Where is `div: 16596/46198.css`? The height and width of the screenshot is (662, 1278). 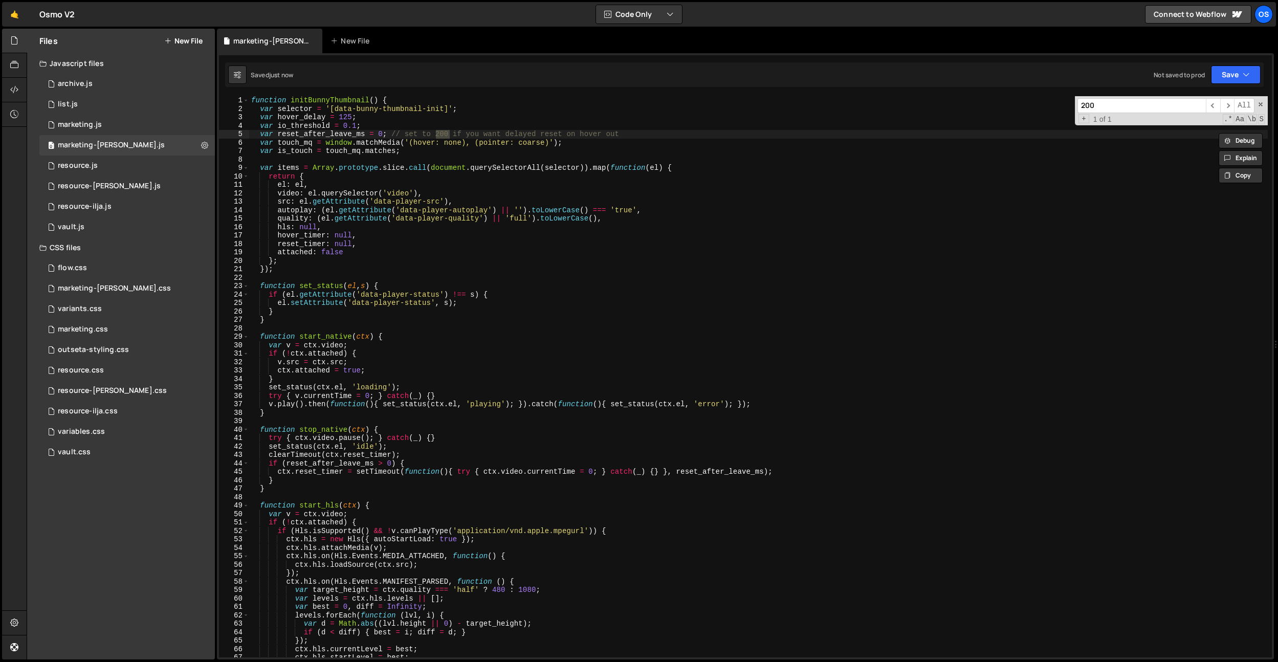
div: 16596/46198.css is located at coordinates (127, 411).